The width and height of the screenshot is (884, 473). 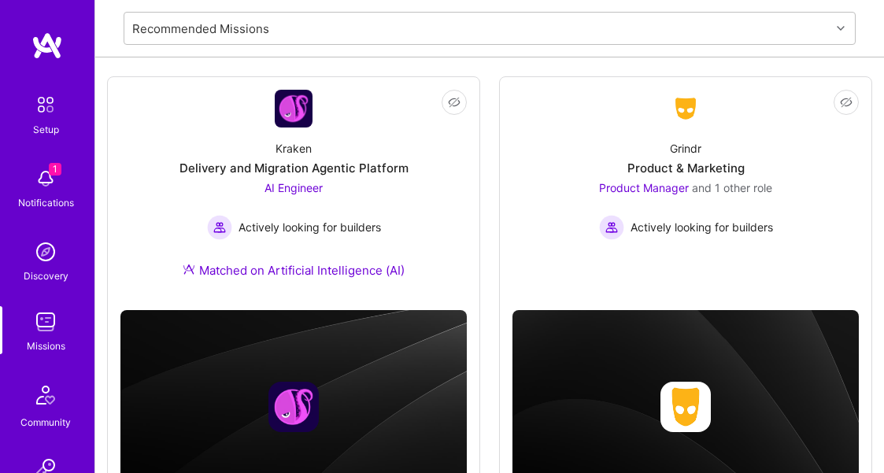 What do you see at coordinates (201, 28) in the screenshot?
I see `div: Recommended Missions` at bounding box center [201, 28].